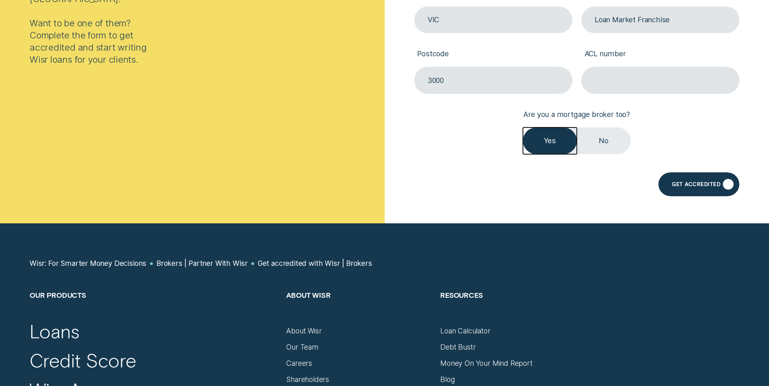 Image resolution: width=769 pixels, height=386 pixels. I want to click on a: Blog, so click(447, 380).